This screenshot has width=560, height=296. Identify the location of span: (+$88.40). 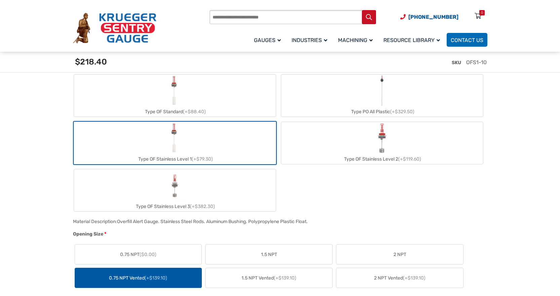
(194, 112).